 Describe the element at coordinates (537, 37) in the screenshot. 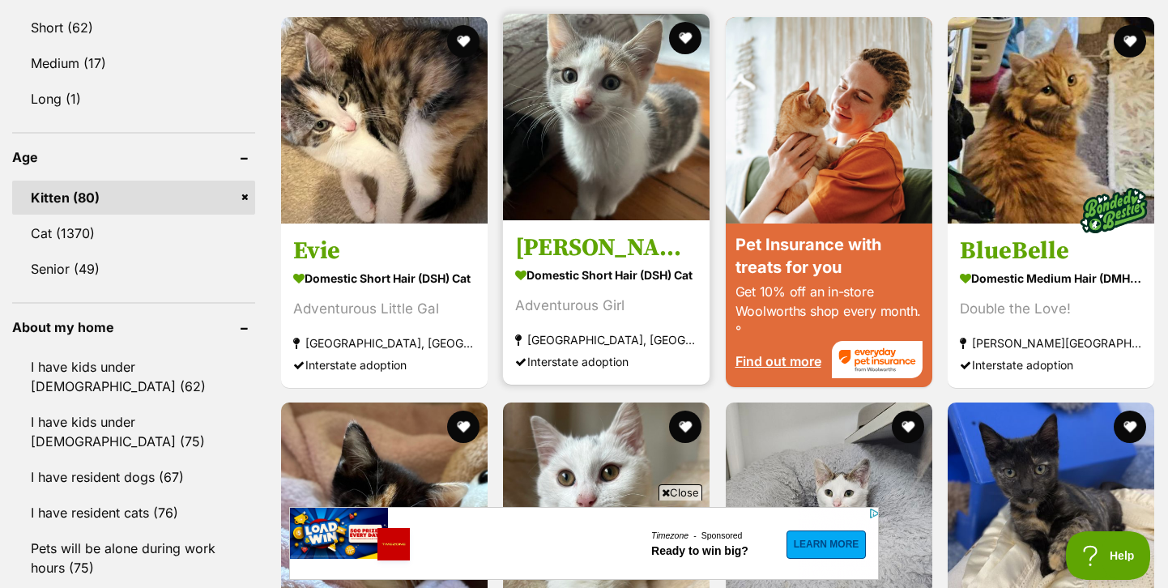

I see `a: Learn More` at that location.